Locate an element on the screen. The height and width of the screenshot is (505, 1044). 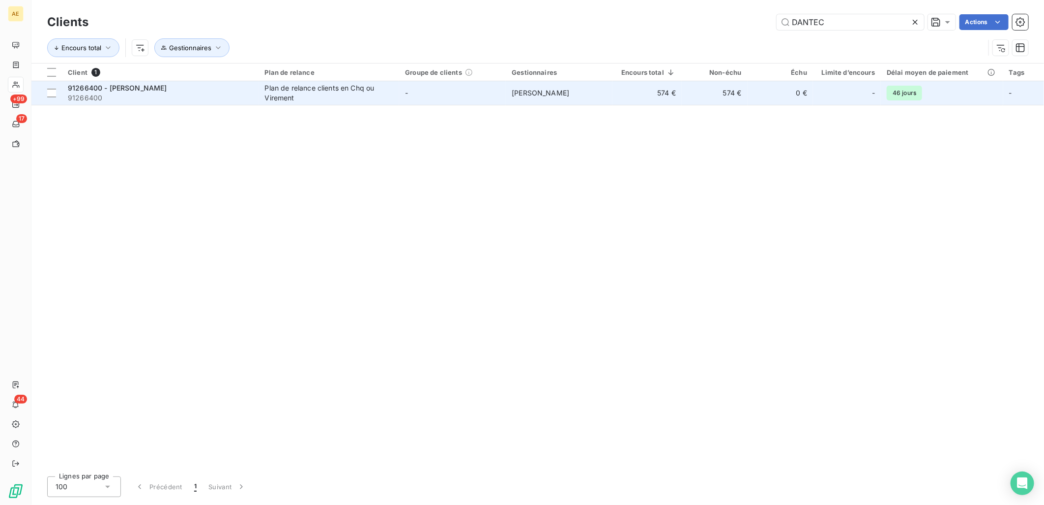
h3: Clients is located at coordinates (68, 22).